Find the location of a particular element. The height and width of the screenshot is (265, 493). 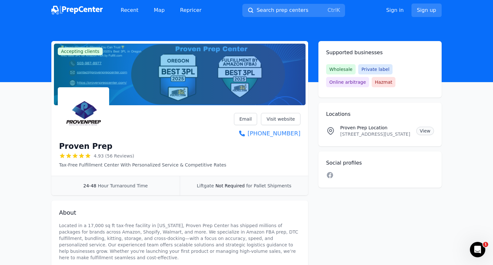

span: Home is located at coordinates (21, 219).